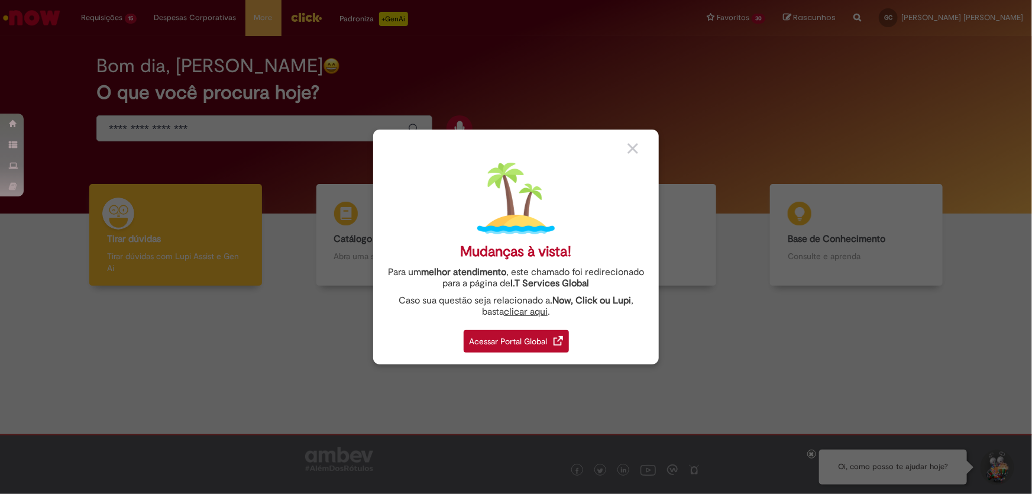 Image resolution: width=1032 pixels, height=494 pixels. Describe the element at coordinates (590, 300) in the screenshot. I see `strong: .Now, Click ou Lupi` at that location.